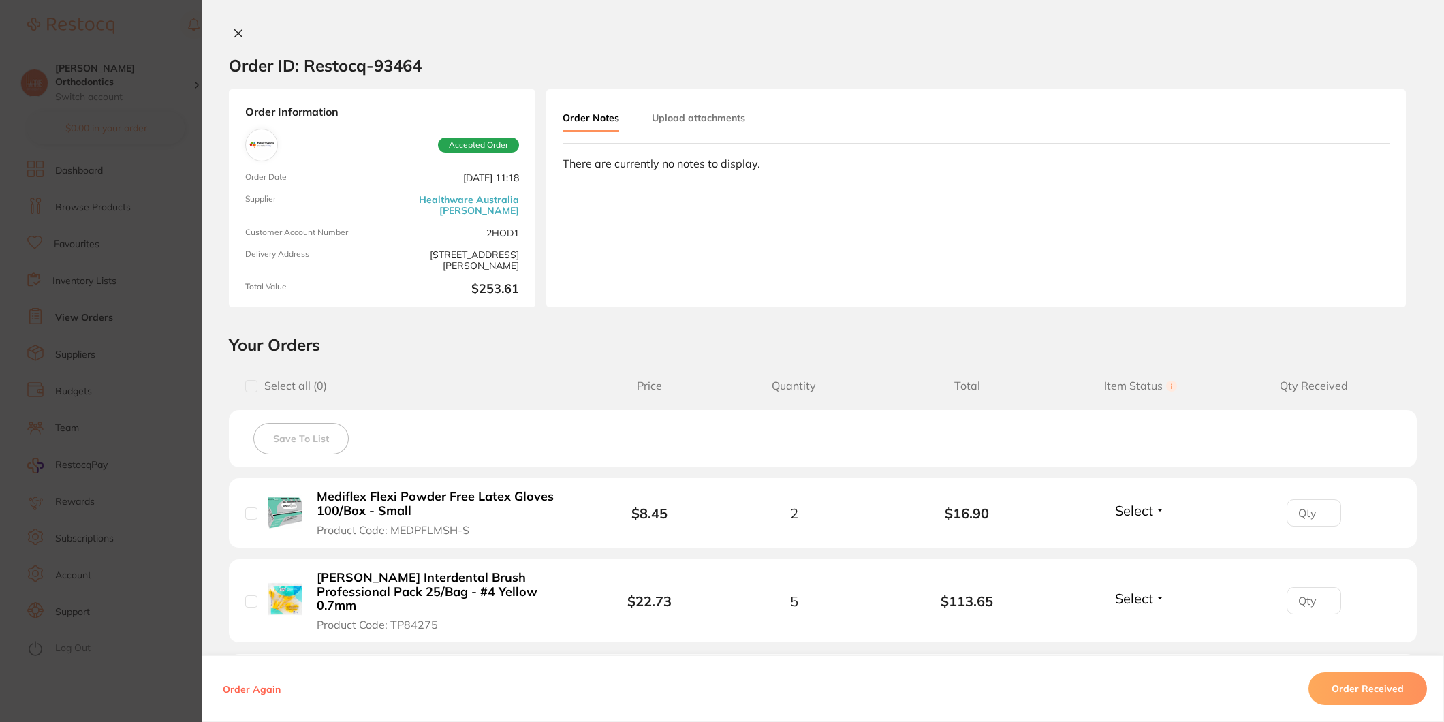  What do you see at coordinates (794, 601) in the screenshot?
I see `span: 5` at bounding box center [794, 601].